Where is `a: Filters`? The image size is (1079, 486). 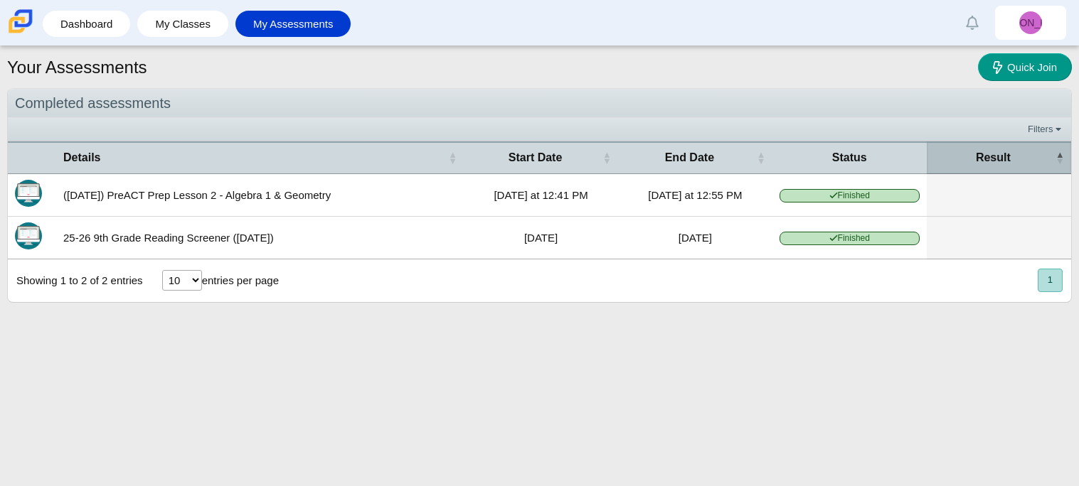
a: Filters is located at coordinates (1045, 129).